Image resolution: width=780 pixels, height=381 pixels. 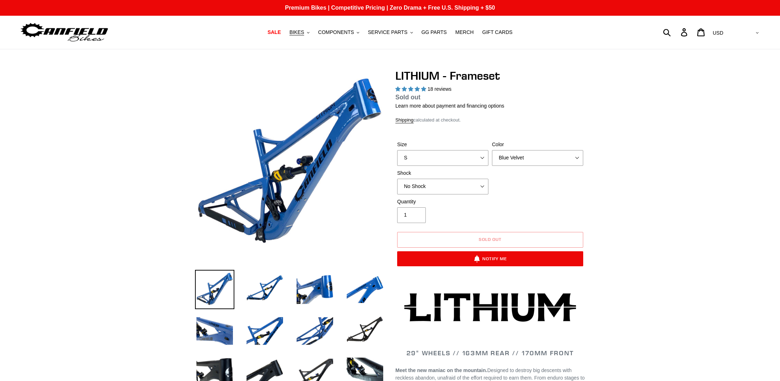 I want to click on label: Size, so click(x=443, y=145).